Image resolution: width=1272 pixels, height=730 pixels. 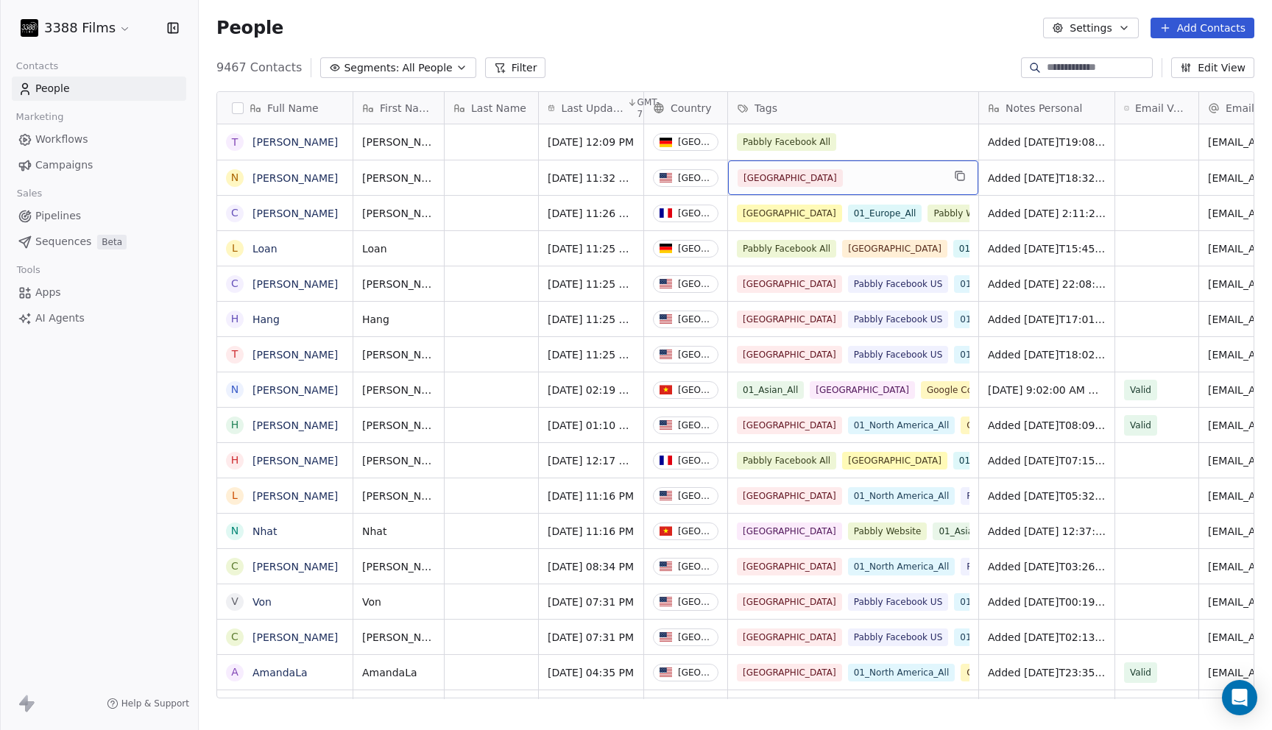 What do you see at coordinates (766, 108) in the screenshot?
I see `span: Tags` at bounding box center [766, 108].